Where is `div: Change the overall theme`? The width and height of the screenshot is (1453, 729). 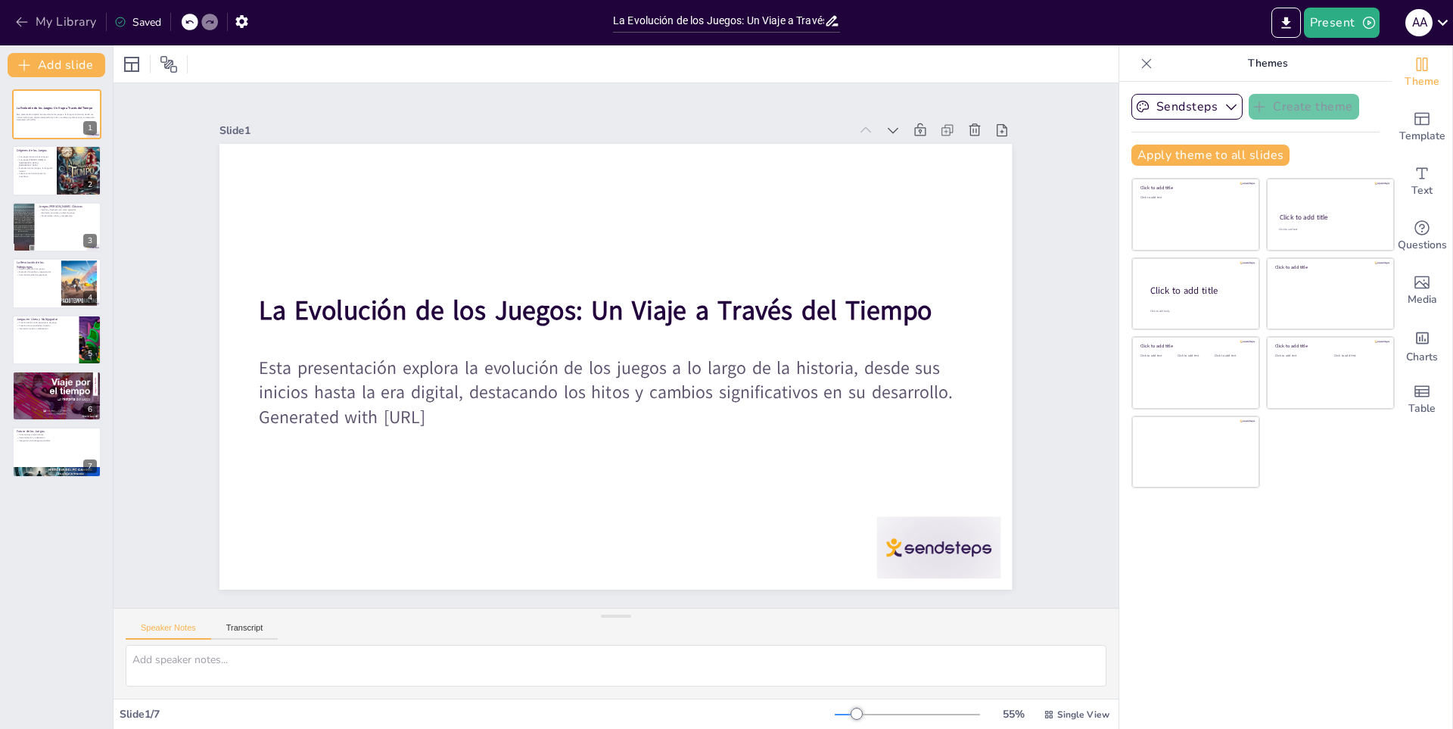 div: Change the overall theme is located at coordinates (1422, 73).